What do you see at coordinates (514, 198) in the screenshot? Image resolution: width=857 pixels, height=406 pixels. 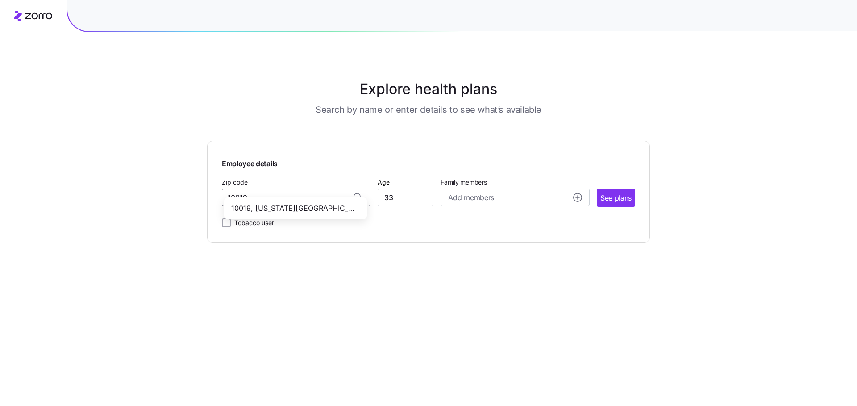 I see `button: Add membersadd icon` at bounding box center [514, 198].